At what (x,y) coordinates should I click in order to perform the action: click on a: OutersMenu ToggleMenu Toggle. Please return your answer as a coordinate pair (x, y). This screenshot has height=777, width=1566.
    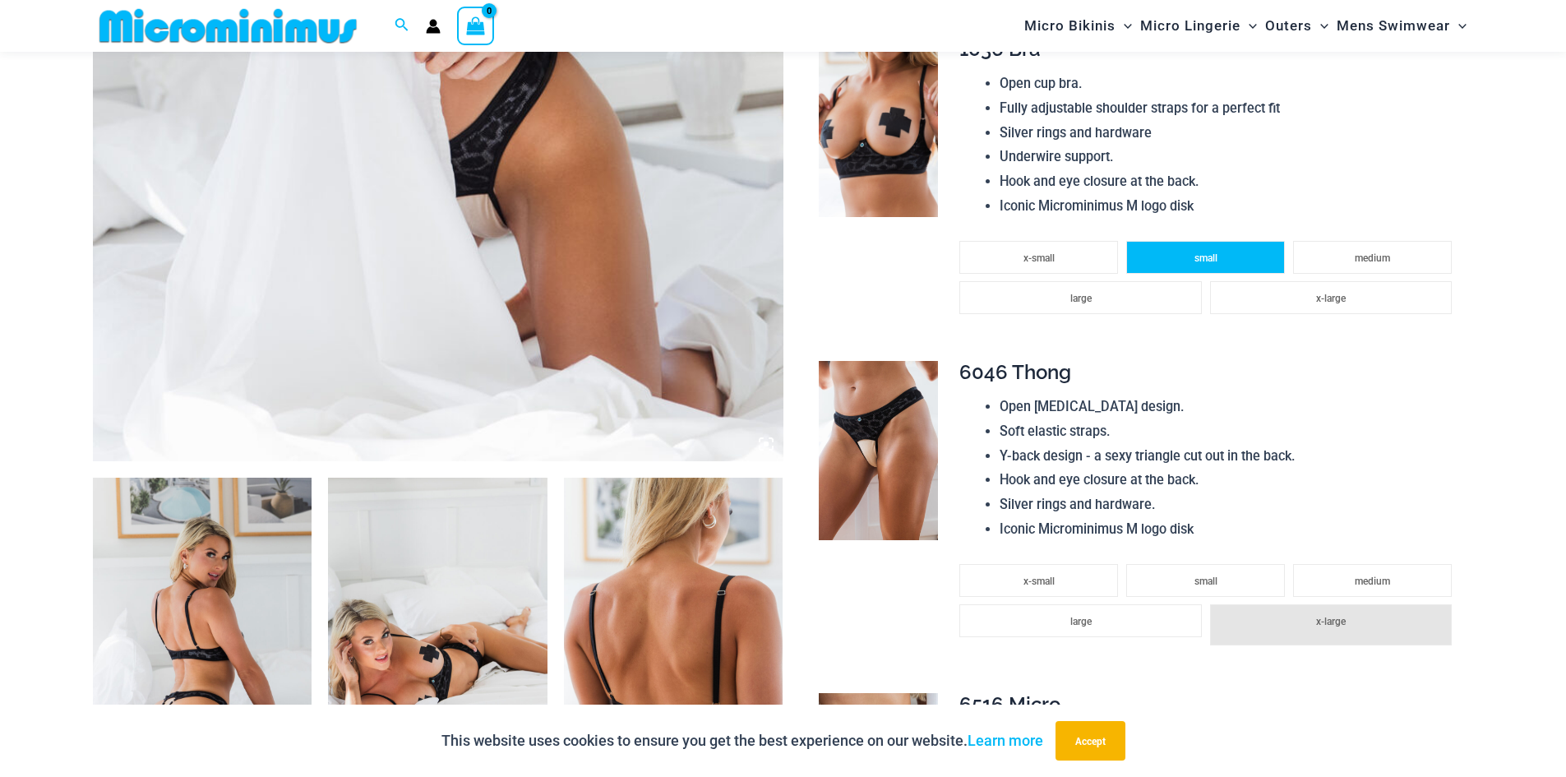
    Looking at the image, I should click on (1296, 25).